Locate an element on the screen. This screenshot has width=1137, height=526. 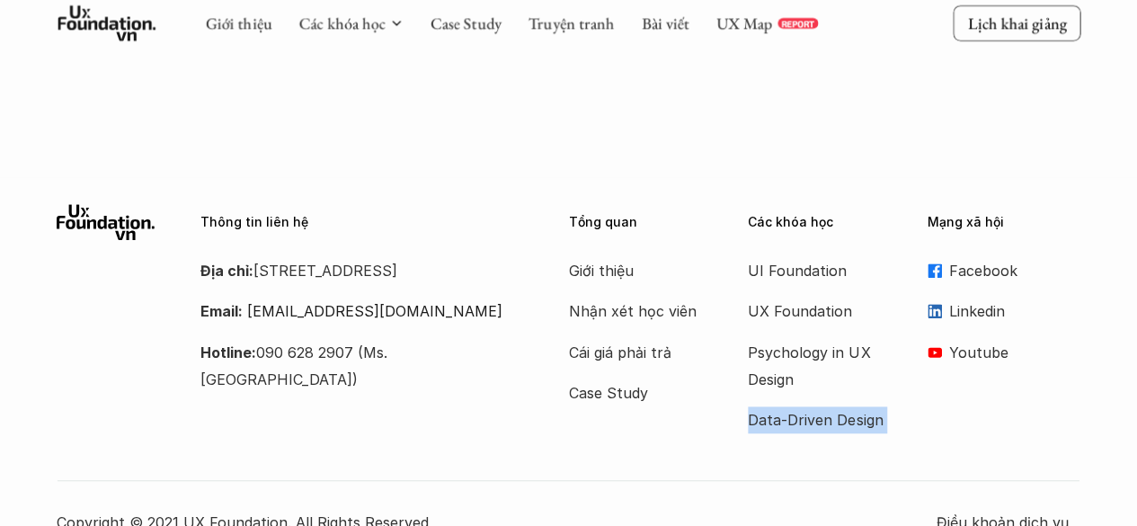
strong: Hotline: is located at coordinates (228, 352).